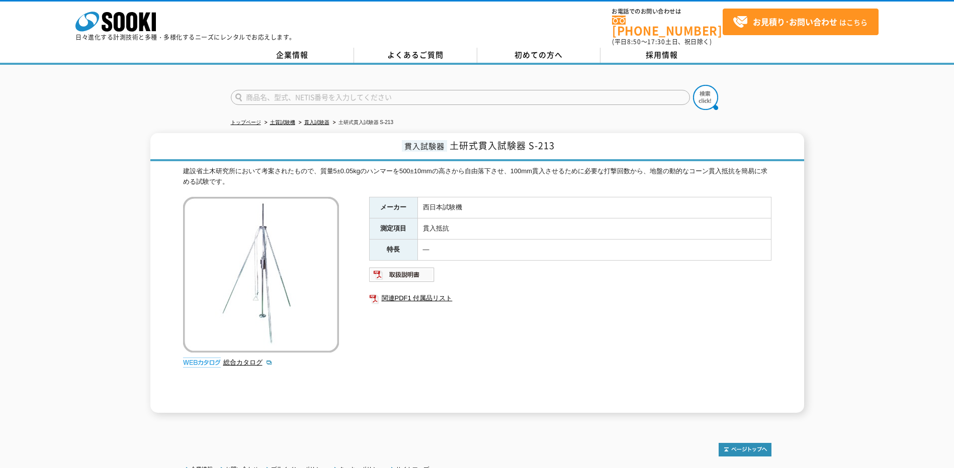 This screenshot has height=468, width=954. Describe the element at coordinates (744, 450) in the screenshot. I see `img: トップページへ` at that location.